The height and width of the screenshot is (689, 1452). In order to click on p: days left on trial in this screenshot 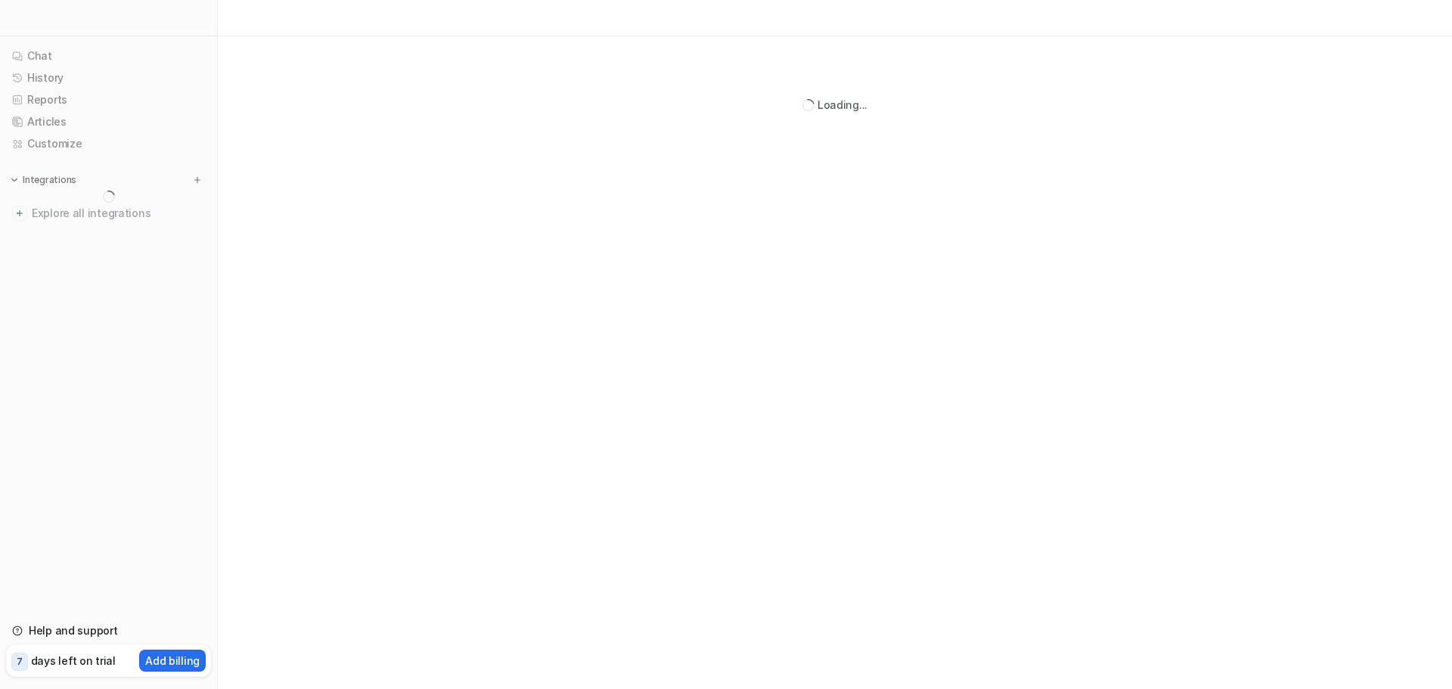, I will do `click(73, 660)`.